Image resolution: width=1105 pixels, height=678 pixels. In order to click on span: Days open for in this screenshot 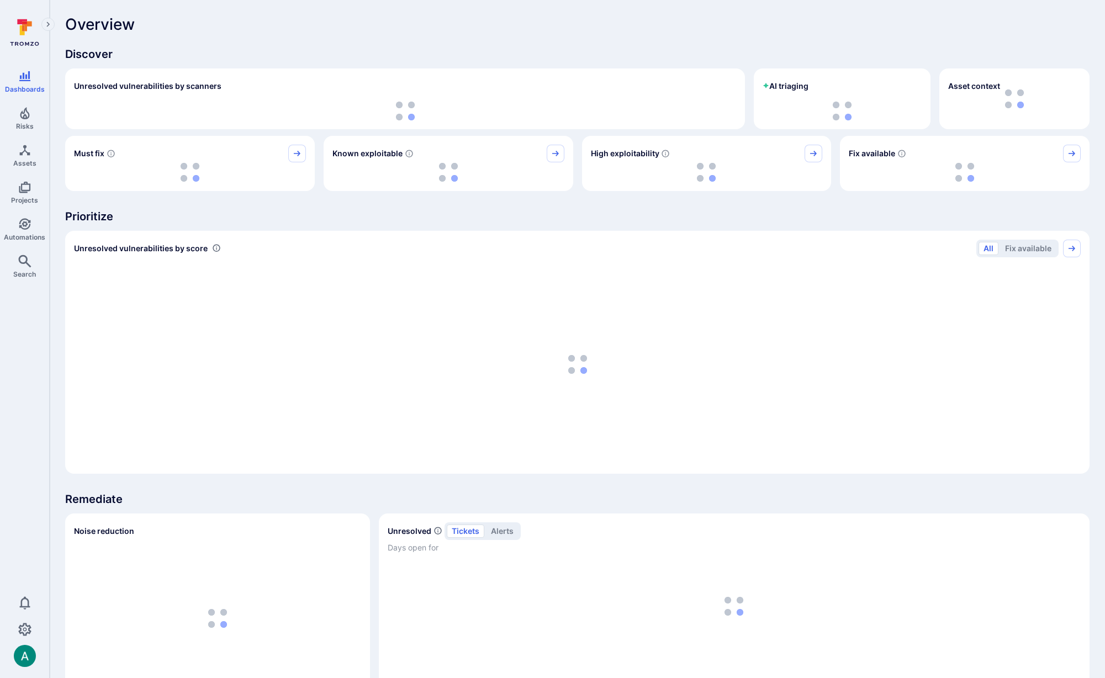, I will do `click(734, 548)`.